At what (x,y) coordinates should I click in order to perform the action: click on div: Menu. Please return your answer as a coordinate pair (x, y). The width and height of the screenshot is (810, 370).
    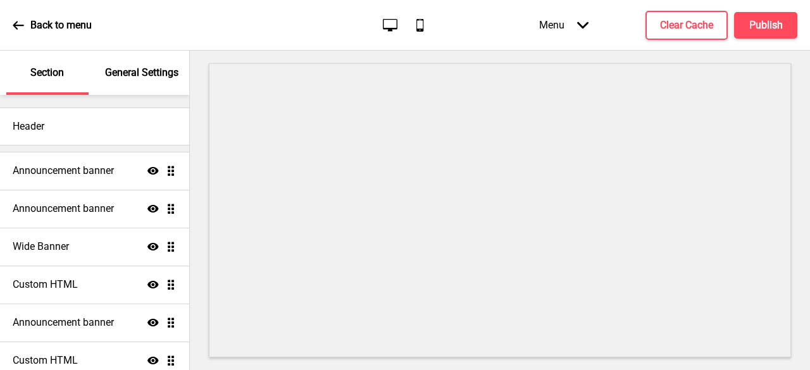
    Looking at the image, I should click on (564, 25).